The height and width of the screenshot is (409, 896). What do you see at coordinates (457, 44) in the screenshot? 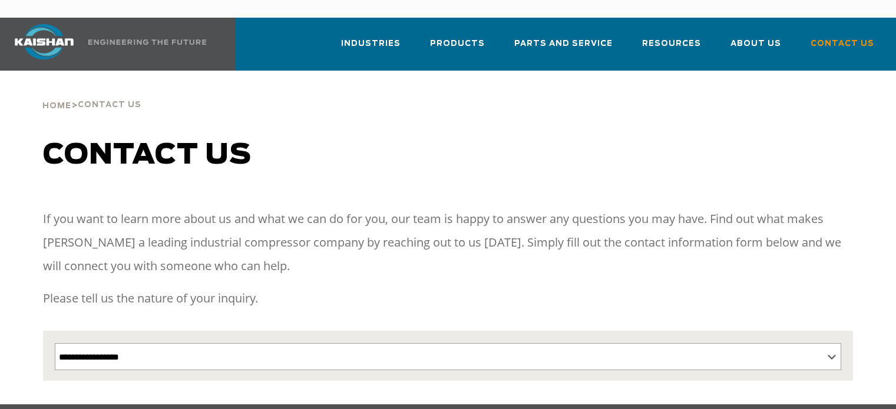
I see `span: Products` at bounding box center [457, 44].